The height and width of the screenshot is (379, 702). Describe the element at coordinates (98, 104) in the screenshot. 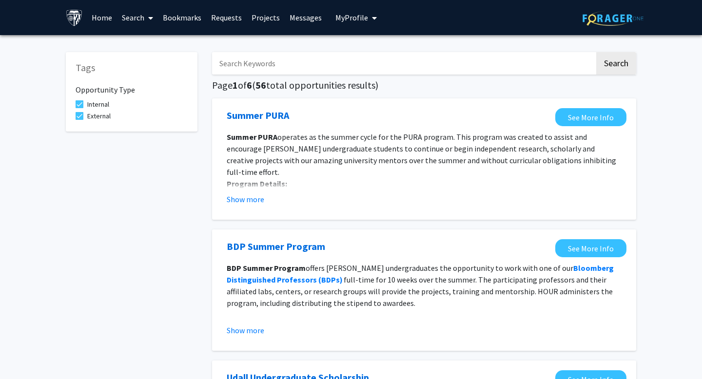

I see `span: Internal` at that location.